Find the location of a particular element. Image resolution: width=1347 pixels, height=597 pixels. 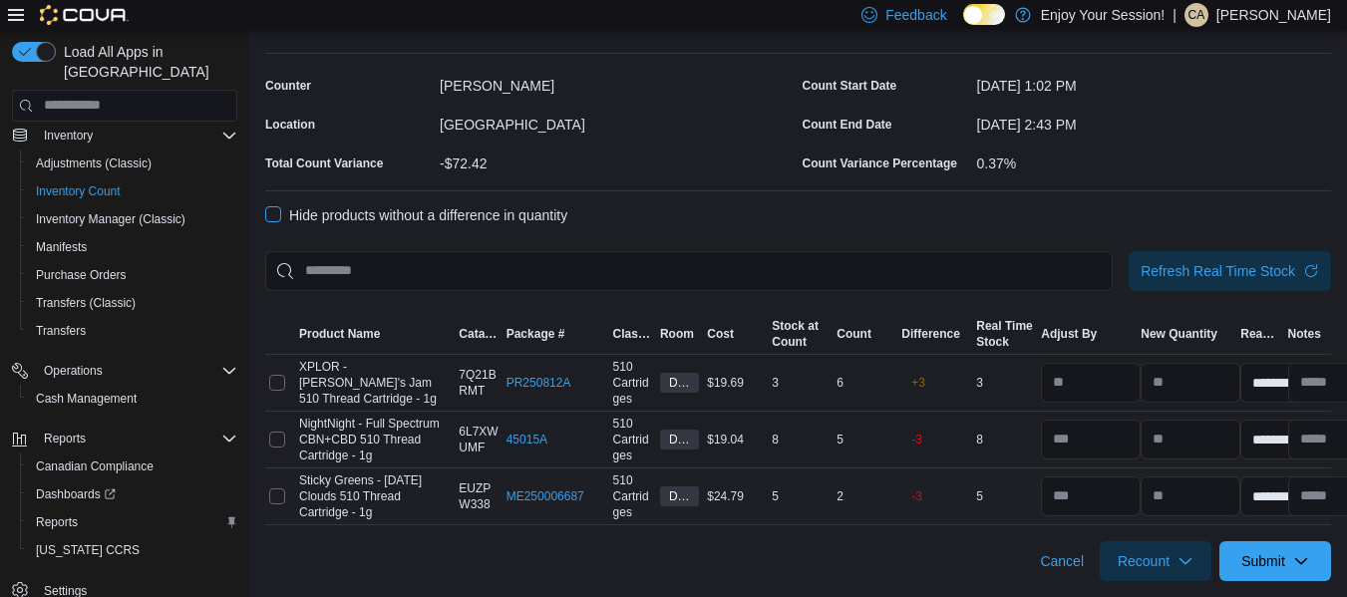

span: Dark Mode is located at coordinates (963, 25).